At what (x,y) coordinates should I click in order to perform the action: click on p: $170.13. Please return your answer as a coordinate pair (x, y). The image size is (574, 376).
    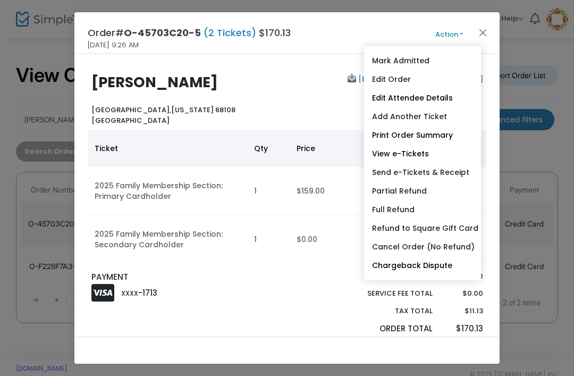
    Looking at the image, I should click on (462, 328).